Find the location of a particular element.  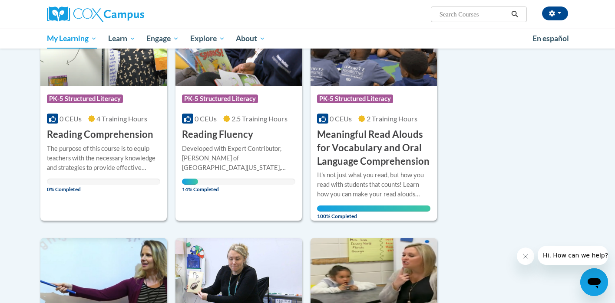

div: Main menu is located at coordinates (307, 39).